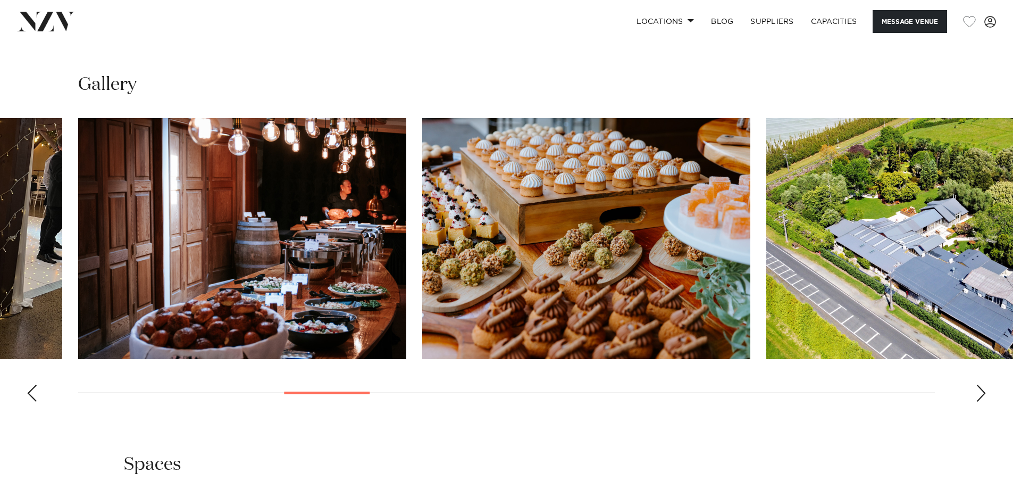 The image size is (1013, 489). I want to click on h2: Spaces, so click(153, 464).